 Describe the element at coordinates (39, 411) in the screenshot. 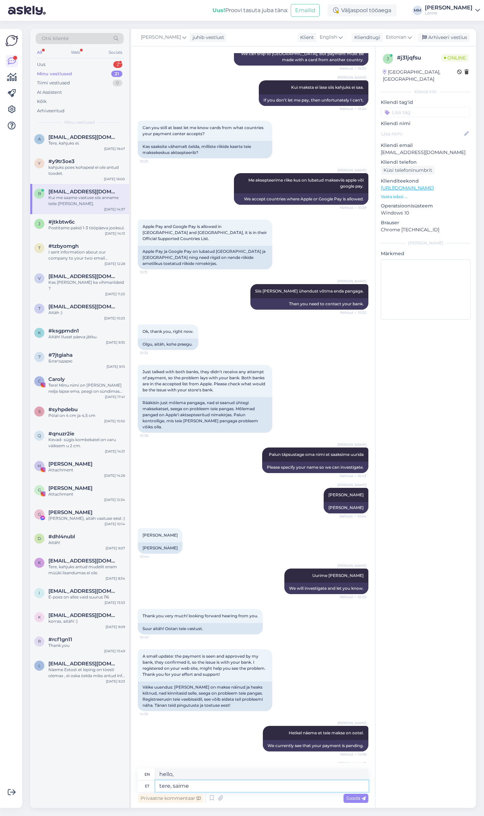

I see `span: s` at that location.